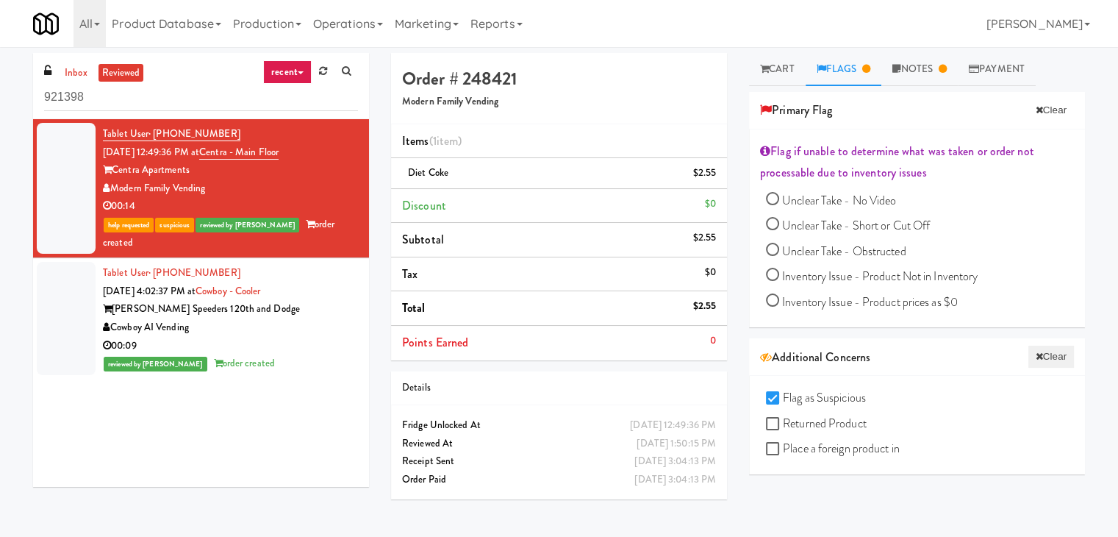  What do you see at coordinates (920, 69) in the screenshot?
I see `a: Notes` at bounding box center [920, 69].